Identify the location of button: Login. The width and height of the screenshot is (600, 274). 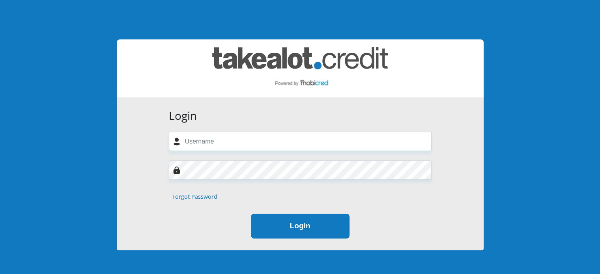
(300, 226).